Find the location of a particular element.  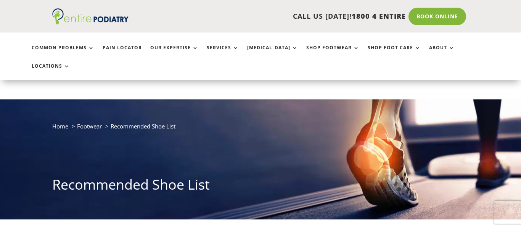

a: Shop Foot Care is located at coordinates (394, 53).